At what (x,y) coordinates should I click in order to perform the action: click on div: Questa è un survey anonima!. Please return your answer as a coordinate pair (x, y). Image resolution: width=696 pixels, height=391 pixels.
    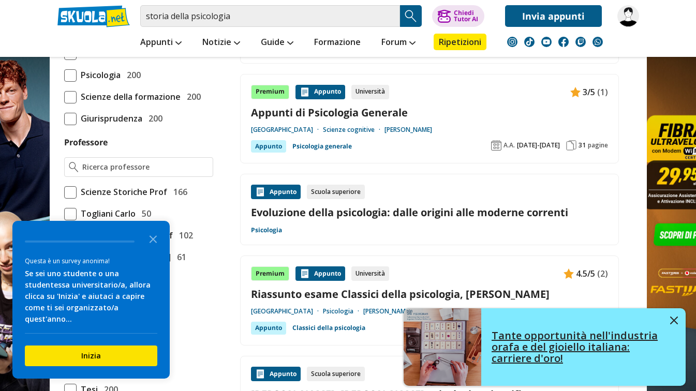
    Looking at the image, I should click on (91, 261).